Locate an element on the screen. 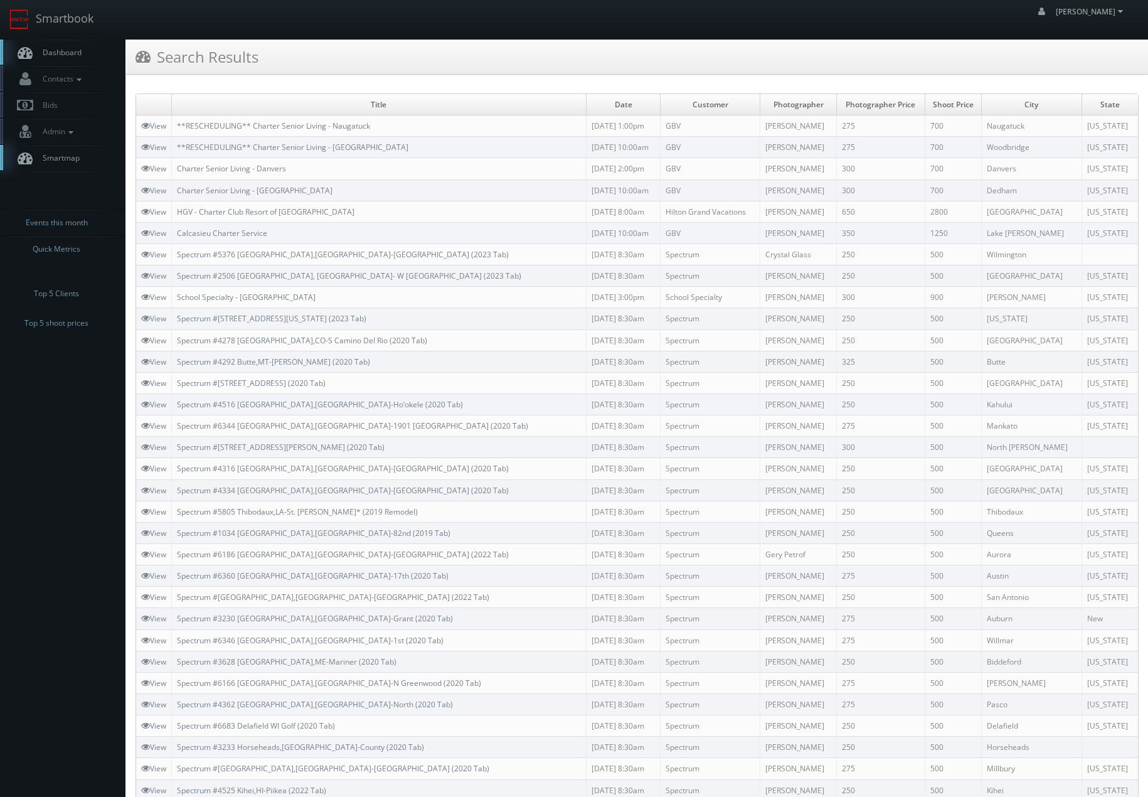 Image resolution: width=1148 pixels, height=797 pixels. span: Events this month is located at coordinates (56, 223).